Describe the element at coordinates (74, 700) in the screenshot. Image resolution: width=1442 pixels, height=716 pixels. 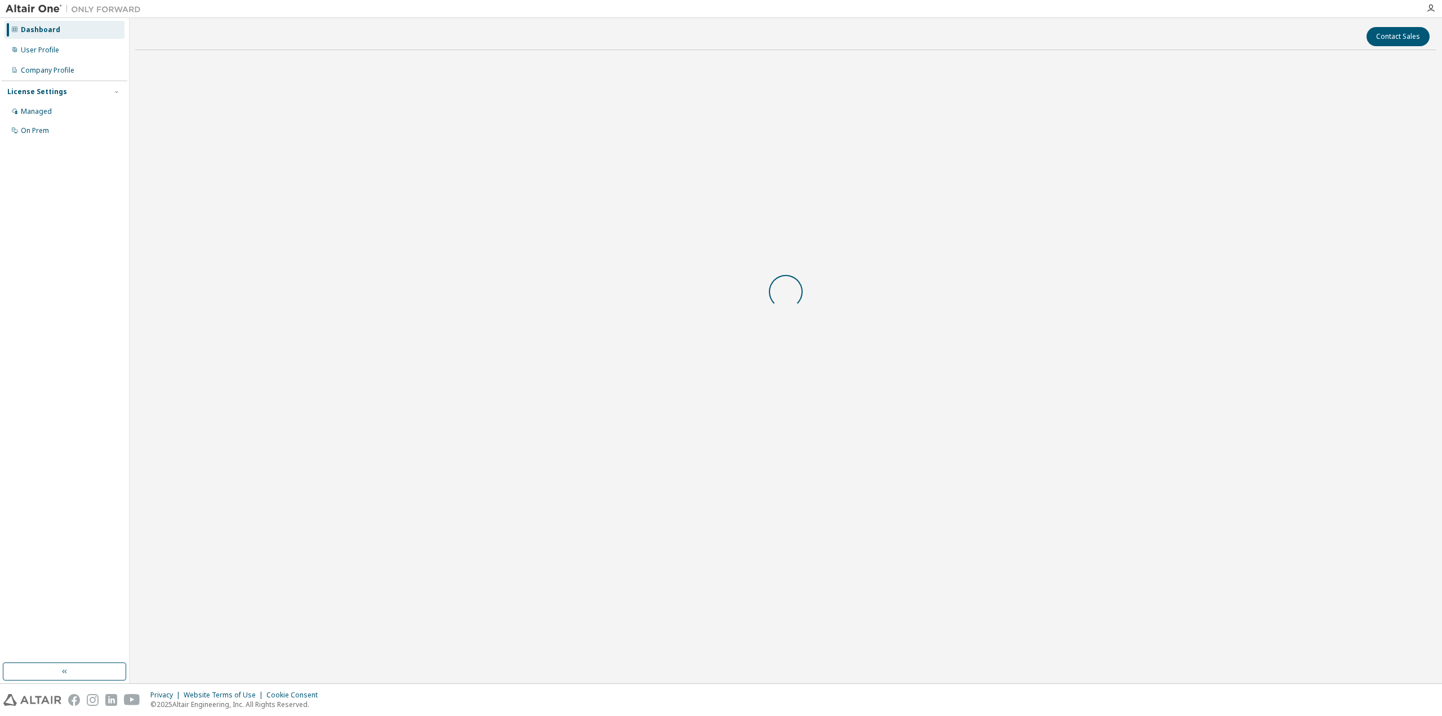
I see `img: facebook.svg` at that location.